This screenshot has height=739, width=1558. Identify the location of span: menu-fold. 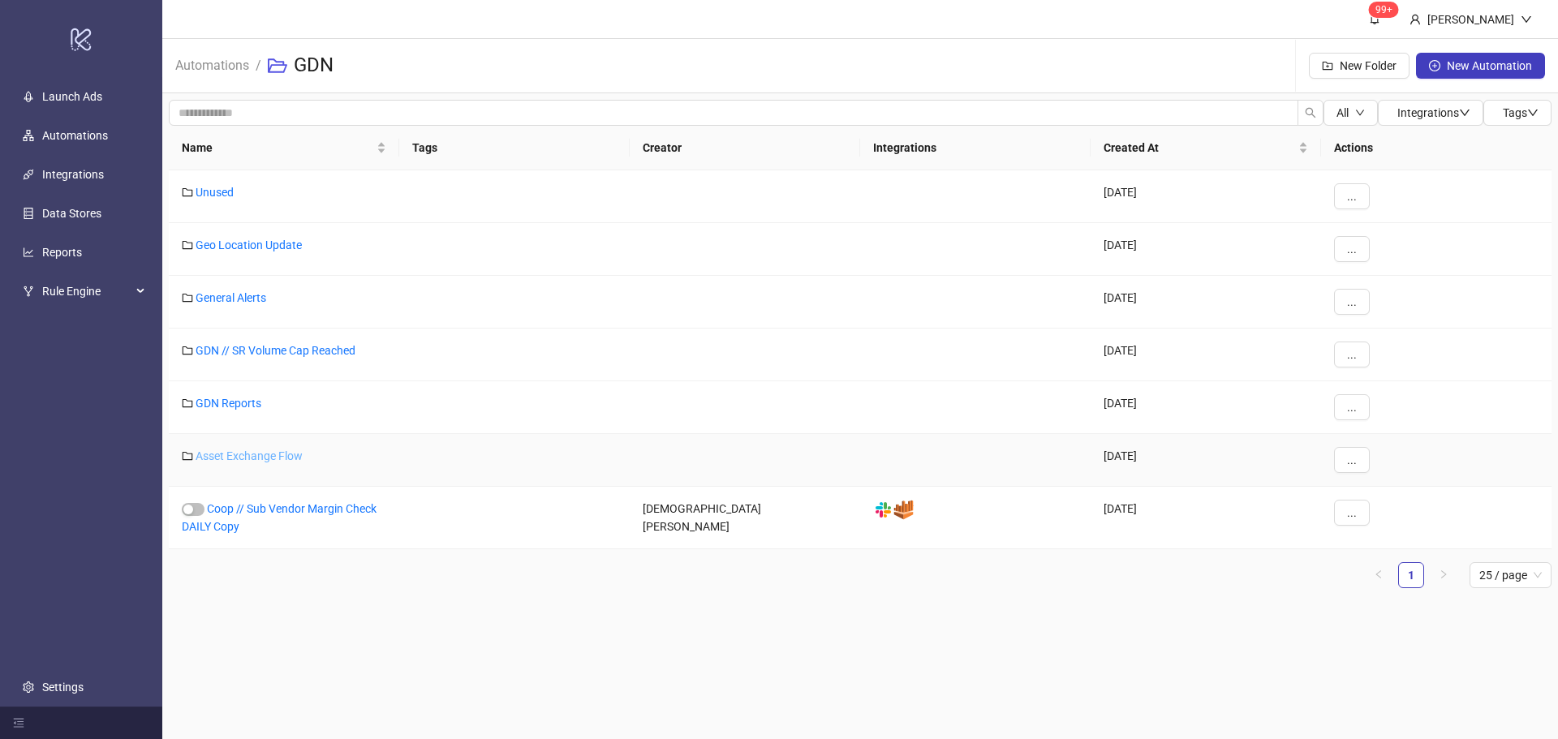
(19, 723).